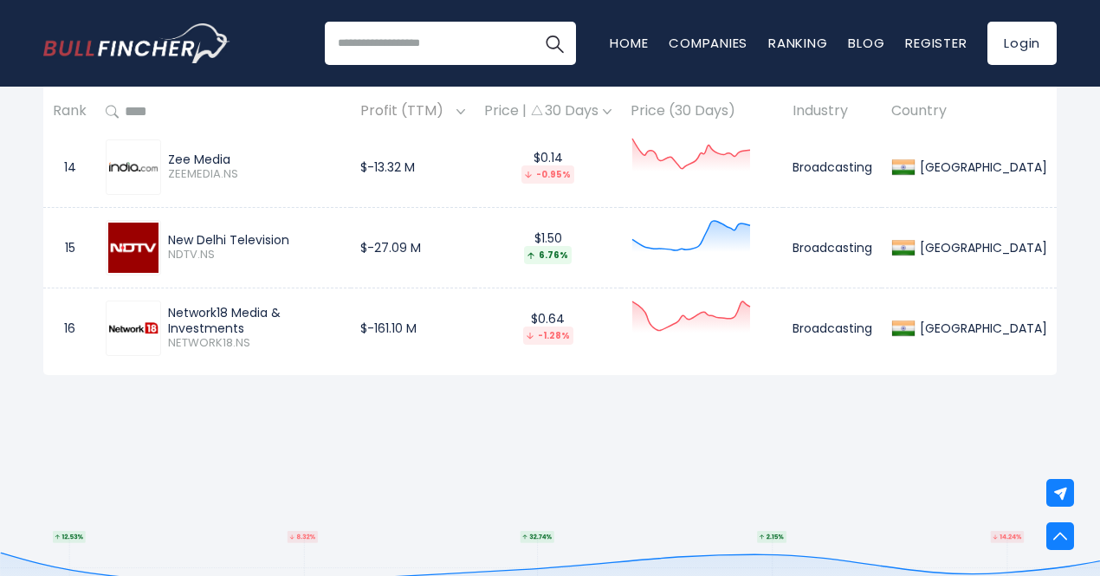 The image size is (1100, 576). I want to click on a: Ranking, so click(798, 42).